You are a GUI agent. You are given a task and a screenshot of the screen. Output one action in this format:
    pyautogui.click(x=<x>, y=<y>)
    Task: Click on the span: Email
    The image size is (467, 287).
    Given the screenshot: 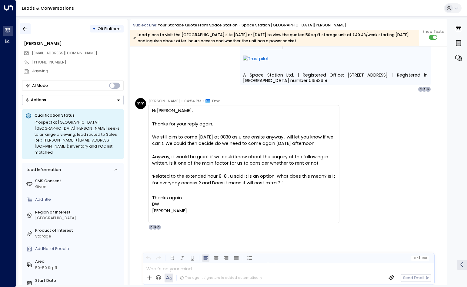 What is the action you would take?
    pyautogui.click(x=217, y=101)
    